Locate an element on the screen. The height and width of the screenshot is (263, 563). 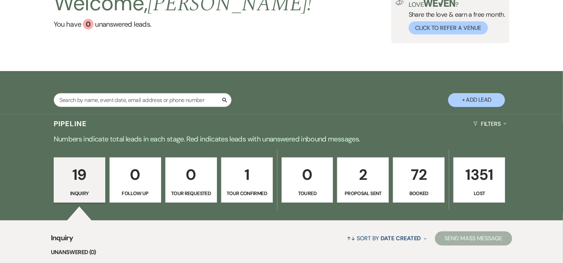
p: Toured is located at coordinates (307, 193).